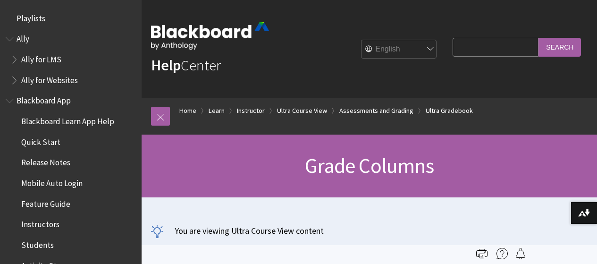  Describe the element at coordinates (40, 223) in the screenshot. I see `span: Instructors` at that location.